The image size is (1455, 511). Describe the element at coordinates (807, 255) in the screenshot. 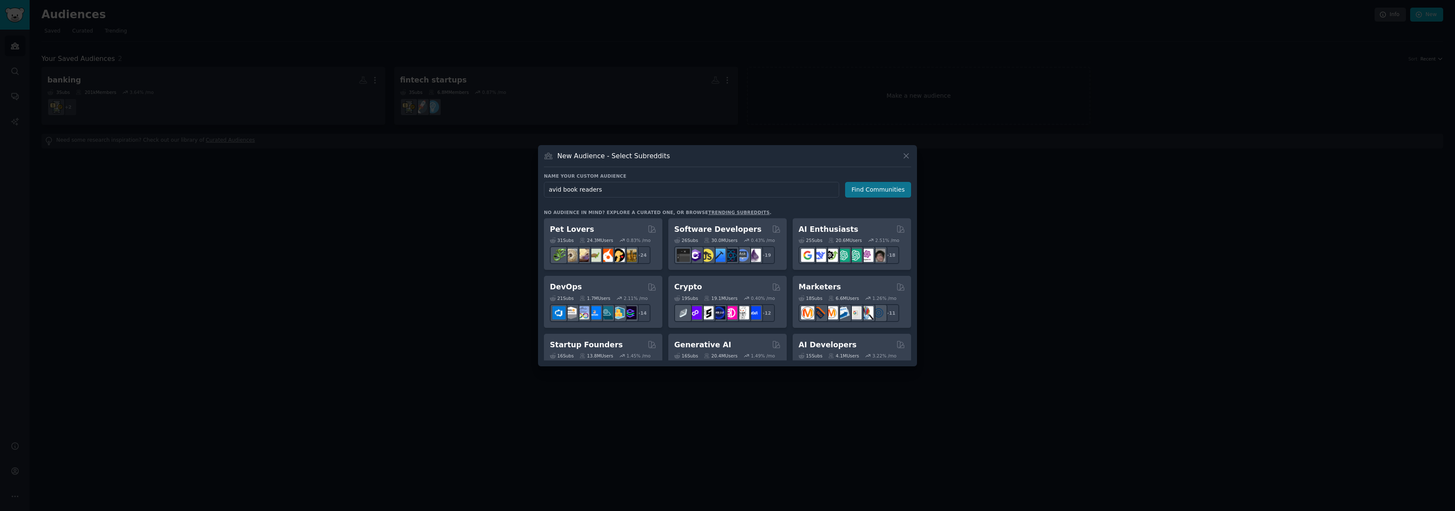

I see `img: GoogleGeminiAI` at that location.